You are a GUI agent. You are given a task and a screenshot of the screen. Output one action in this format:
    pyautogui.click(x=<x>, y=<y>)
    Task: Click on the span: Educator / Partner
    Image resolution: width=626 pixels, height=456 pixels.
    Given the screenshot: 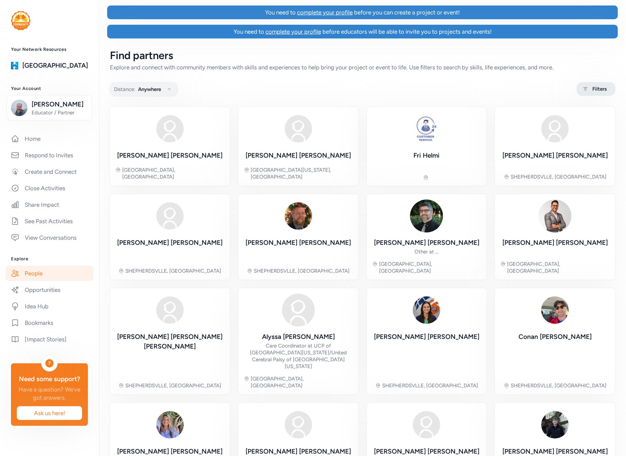 What is the action you would take?
    pyautogui.click(x=59, y=113)
    